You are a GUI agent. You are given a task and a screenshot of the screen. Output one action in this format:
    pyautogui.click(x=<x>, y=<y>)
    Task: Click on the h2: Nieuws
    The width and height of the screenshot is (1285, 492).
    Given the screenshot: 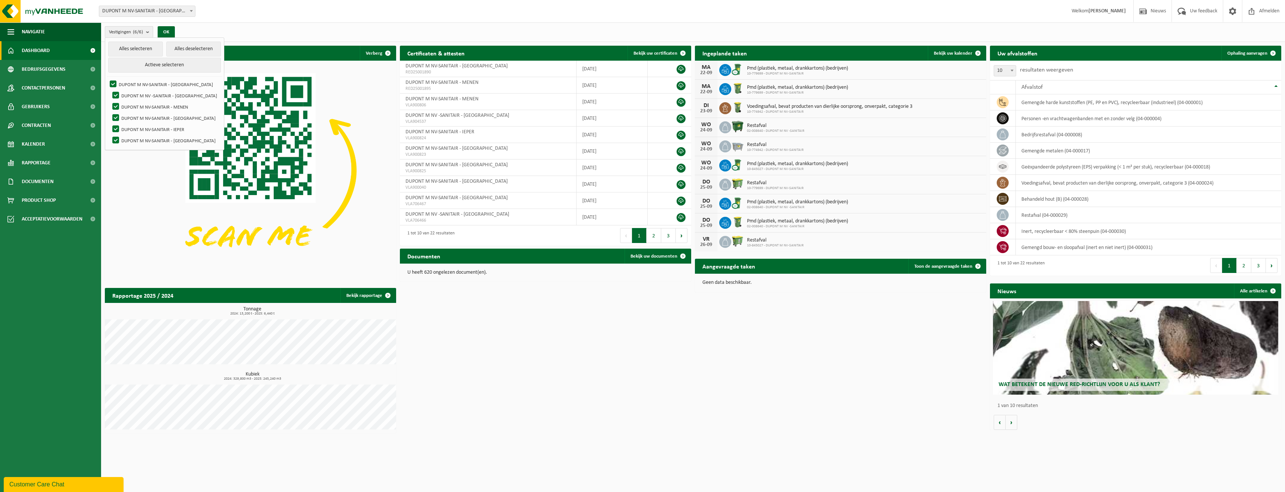 What is the action you would take?
    pyautogui.click(x=1007, y=291)
    